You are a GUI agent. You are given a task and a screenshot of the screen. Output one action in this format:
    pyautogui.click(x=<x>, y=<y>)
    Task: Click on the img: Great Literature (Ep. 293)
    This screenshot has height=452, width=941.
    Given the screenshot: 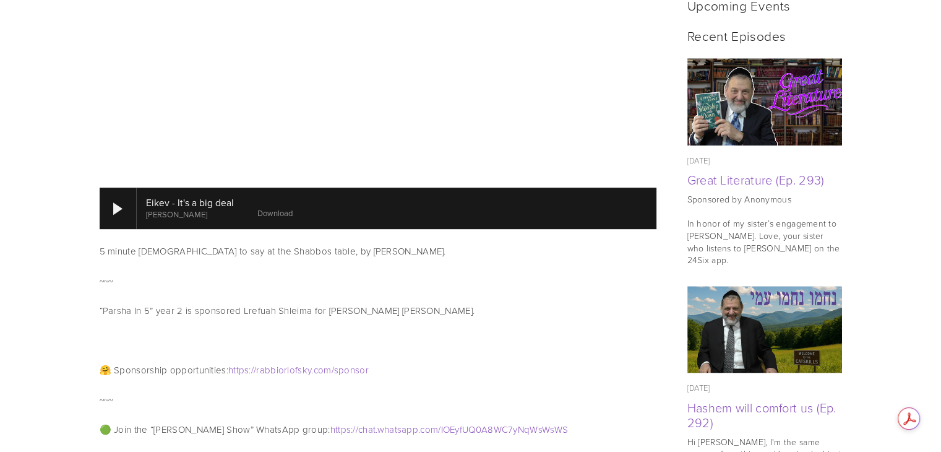 What is the action you would take?
    pyautogui.click(x=764, y=101)
    